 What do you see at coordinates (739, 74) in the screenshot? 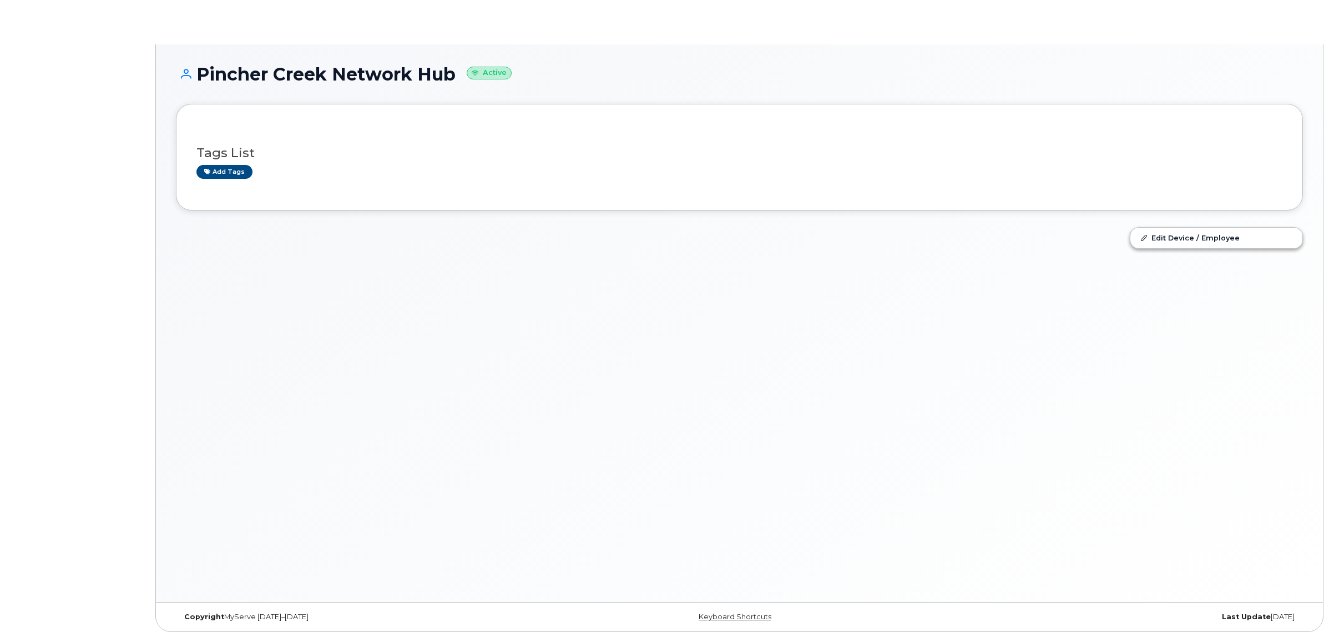
I see `h1: Pincher Creek Network Hub` at bounding box center [739, 74].